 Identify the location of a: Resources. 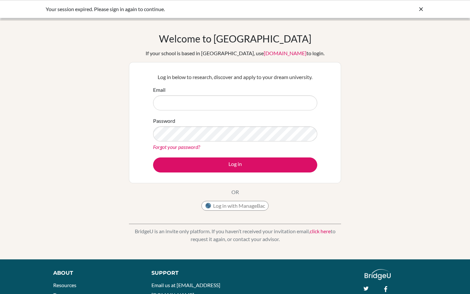
(65, 285).